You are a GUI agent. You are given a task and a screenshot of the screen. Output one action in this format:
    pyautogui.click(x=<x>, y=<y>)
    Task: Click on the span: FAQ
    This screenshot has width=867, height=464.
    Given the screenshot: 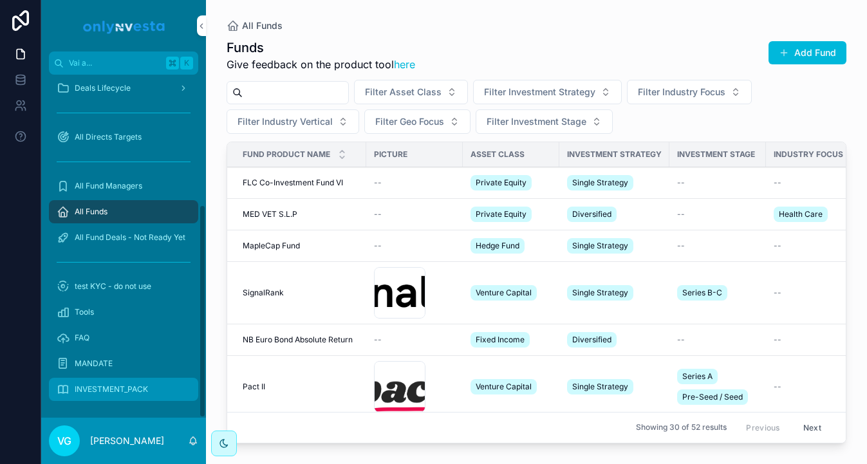 What is the action you would take?
    pyautogui.click(x=82, y=338)
    